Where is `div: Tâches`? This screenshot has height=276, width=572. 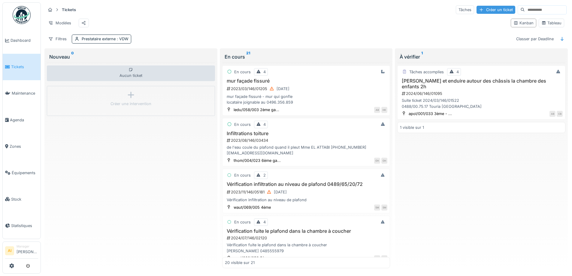 div: Tâches is located at coordinates (465, 10).